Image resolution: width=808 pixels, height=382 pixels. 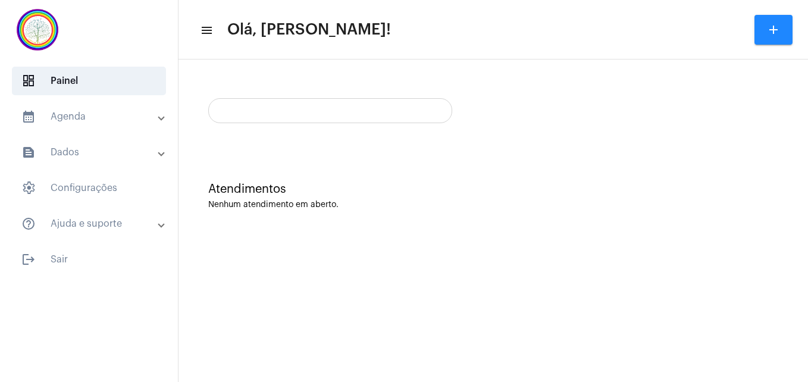 What do you see at coordinates (37, 30) in the screenshot?
I see `img: c337f8d0-2252-6d55-8527-ab50248c0d14.png` at bounding box center [37, 30].